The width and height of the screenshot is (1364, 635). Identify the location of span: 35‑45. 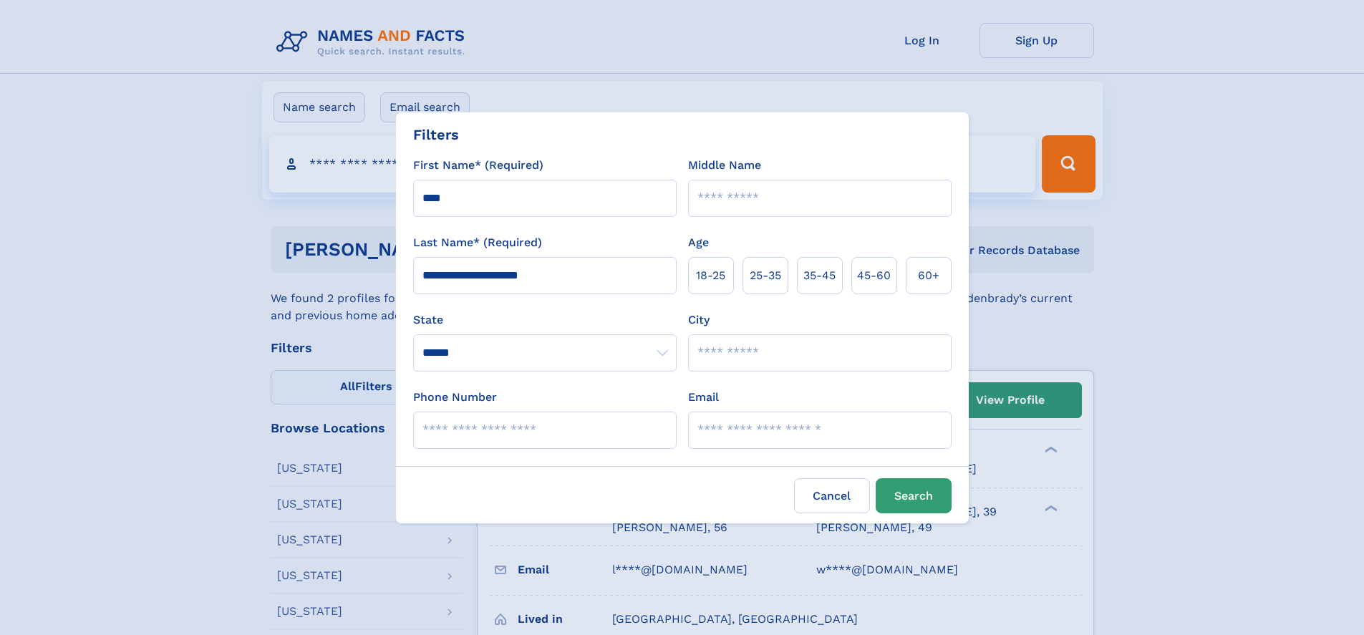
(819, 276).